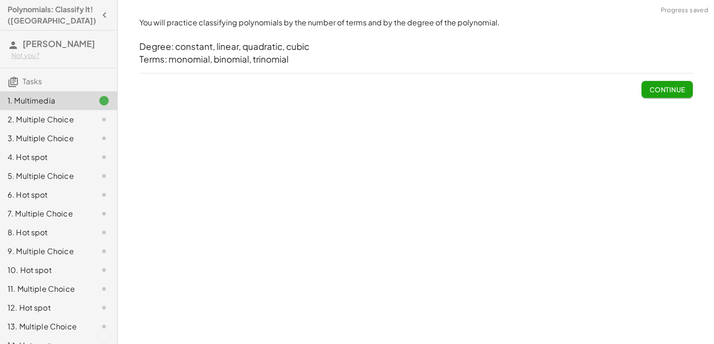 The width and height of the screenshot is (714, 344). Describe the element at coordinates (45, 157) in the screenshot. I see `div: 4. Hot spot` at that location.